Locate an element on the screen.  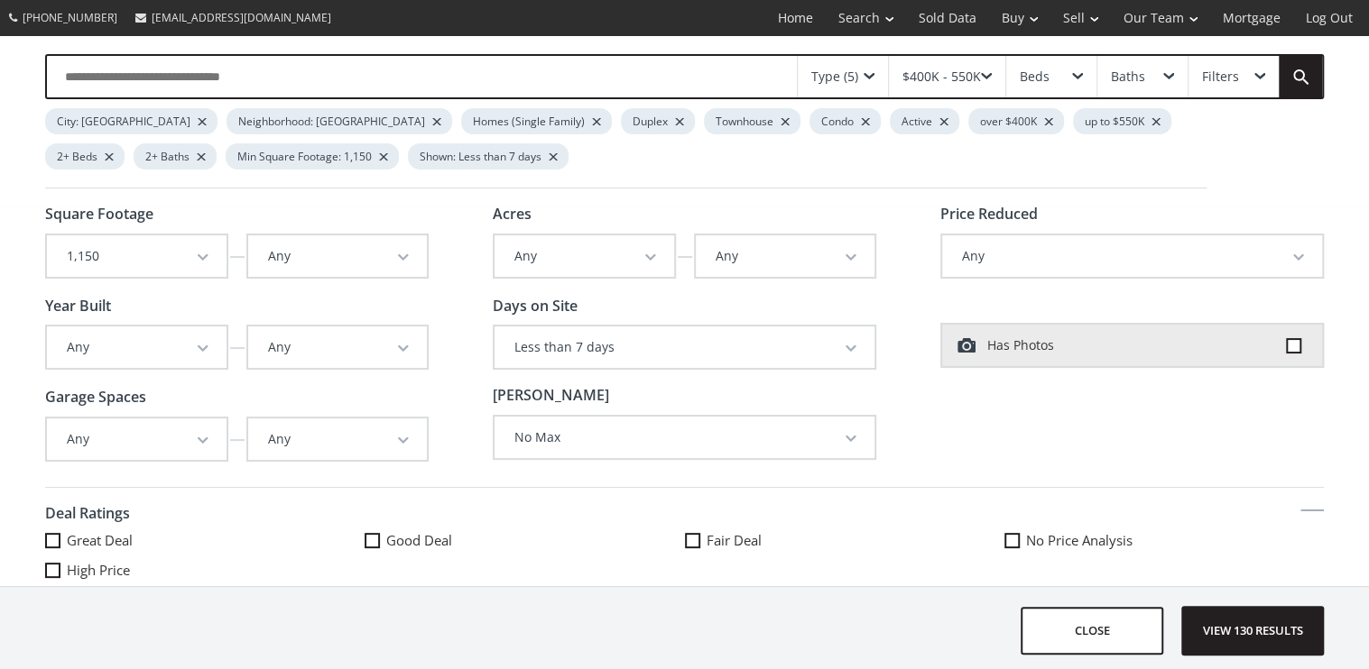
div: Shown: Less than 7 days is located at coordinates (488, 156).